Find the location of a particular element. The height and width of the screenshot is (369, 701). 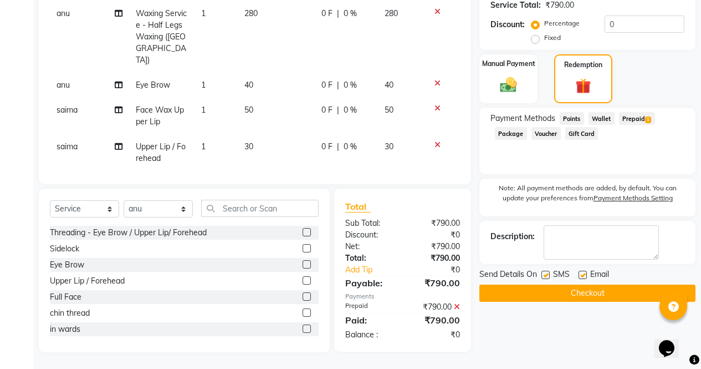

div: Eye Brow is located at coordinates (67, 264).